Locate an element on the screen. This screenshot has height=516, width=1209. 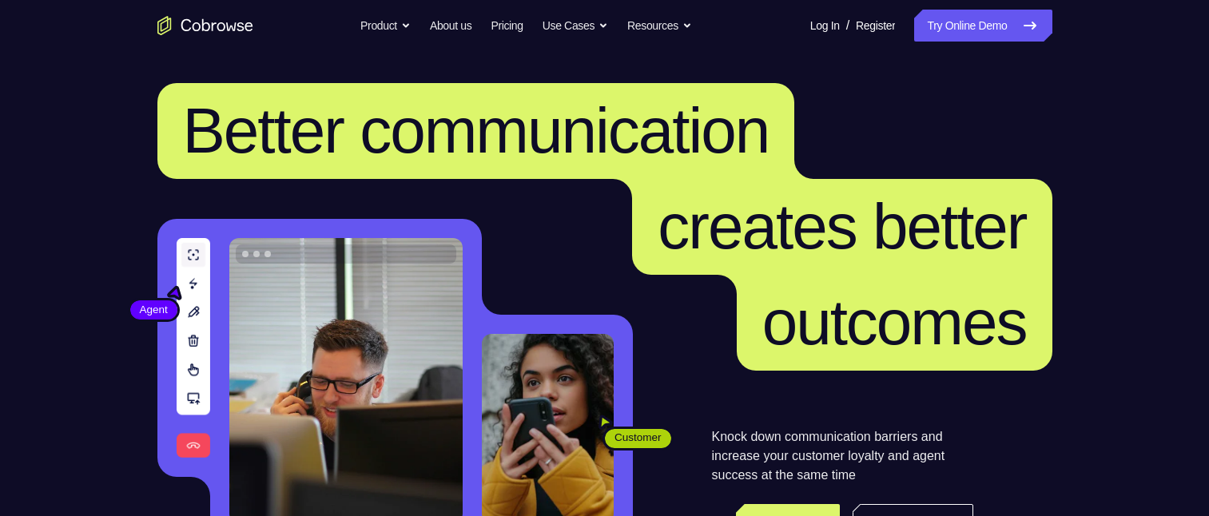
a: About us is located at coordinates (451, 26).